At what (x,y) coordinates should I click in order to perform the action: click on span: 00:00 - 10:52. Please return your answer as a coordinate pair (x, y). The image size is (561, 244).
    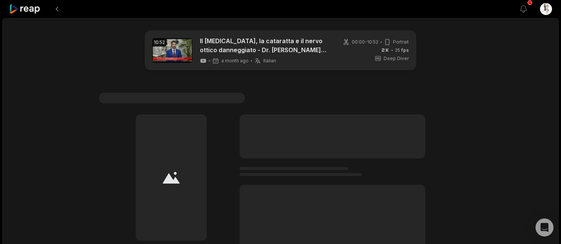
    Looking at the image, I should click on (365, 42).